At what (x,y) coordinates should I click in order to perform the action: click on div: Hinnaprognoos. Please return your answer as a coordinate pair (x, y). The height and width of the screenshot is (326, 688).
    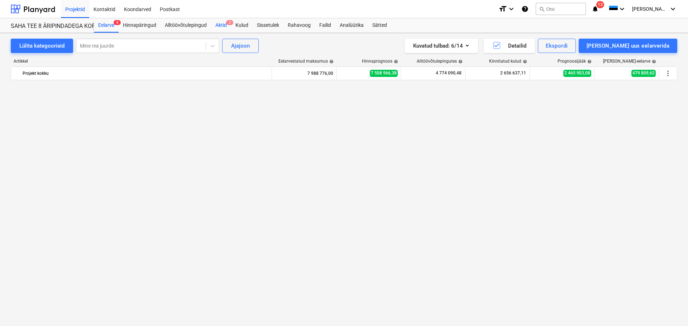
    Looking at the image, I should click on (380, 61).